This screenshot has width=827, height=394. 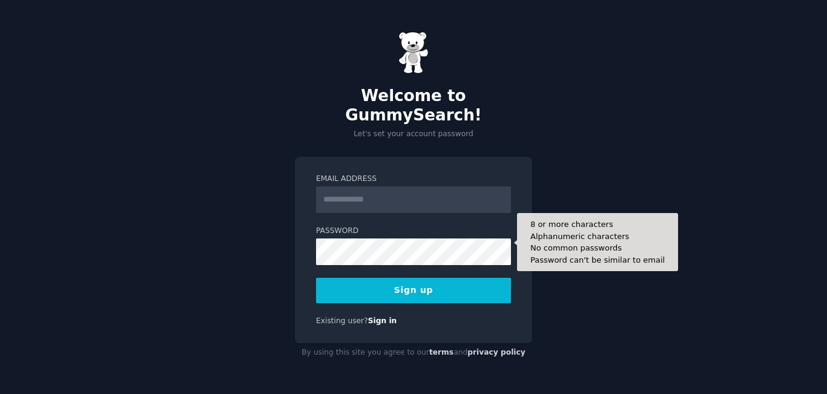 I want to click on label: Password, so click(x=413, y=231).